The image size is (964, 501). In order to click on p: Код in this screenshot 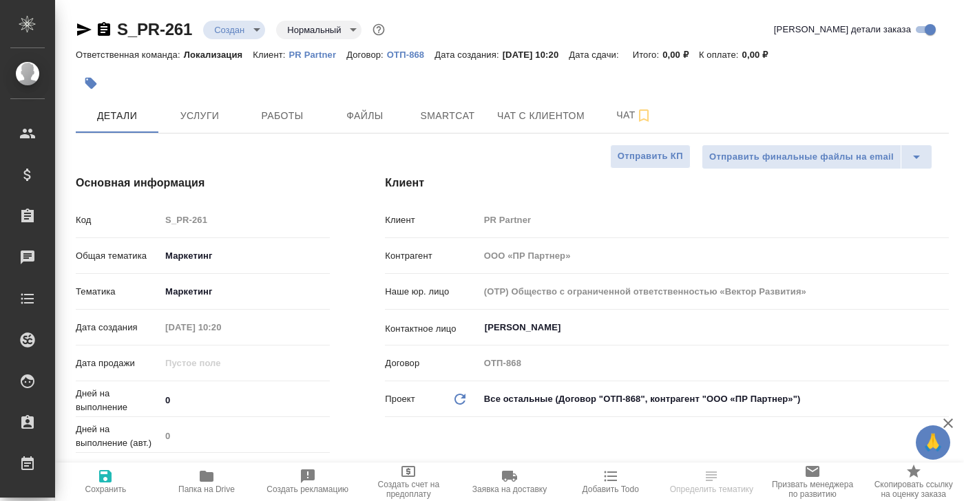, I will do `click(118, 220)`.